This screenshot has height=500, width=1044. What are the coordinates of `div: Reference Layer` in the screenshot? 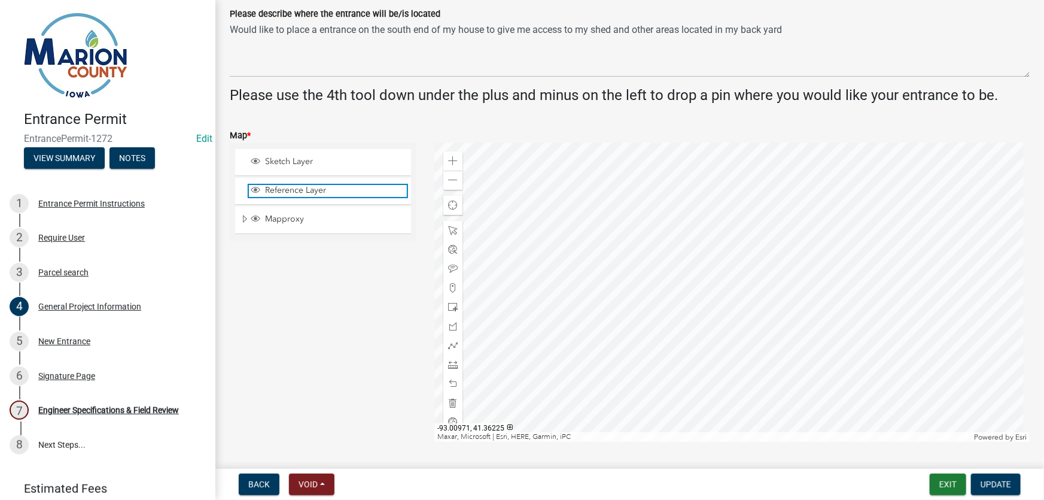 It's located at (328, 191).